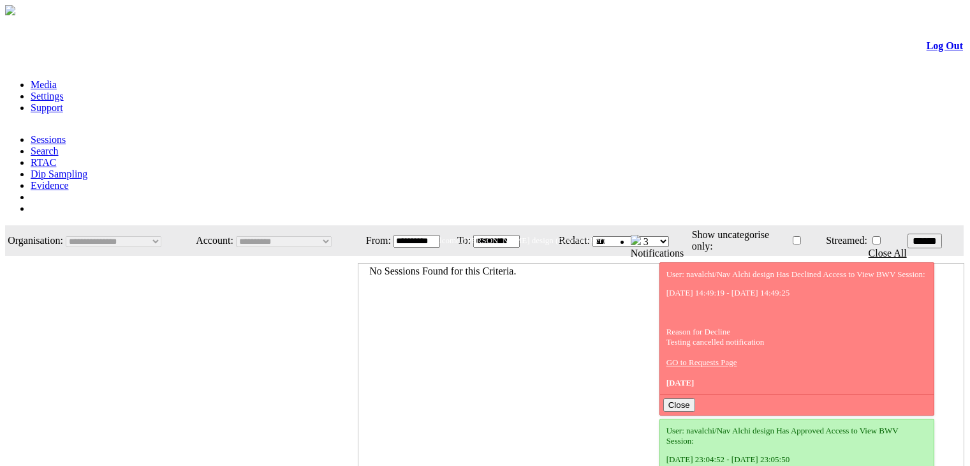 The image size is (970, 466). What do you see at coordinates (443, 270) in the screenshot?
I see `span: No Sessions Found for this Criteria.` at bounding box center [443, 270].